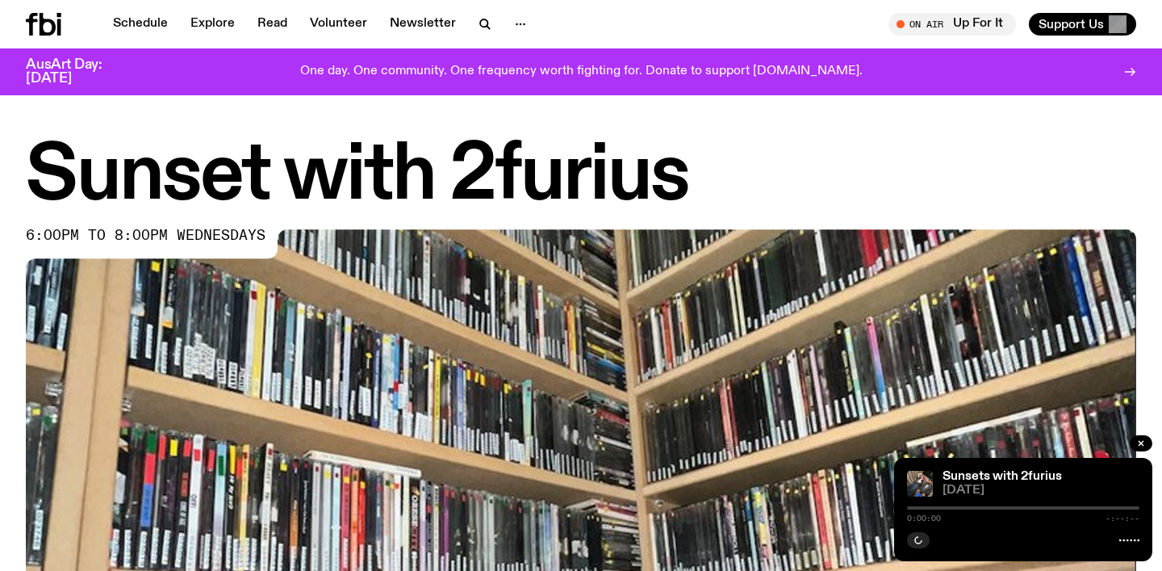 Image resolution: width=1162 pixels, height=571 pixels. What do you see at coordinates (1071, 24) in the screenshot?
I see `span: Support Us` at bounding box center [1071, 24].